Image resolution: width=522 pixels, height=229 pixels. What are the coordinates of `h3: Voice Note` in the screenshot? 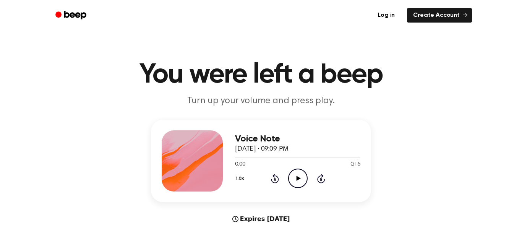 It's located at (298, 139).